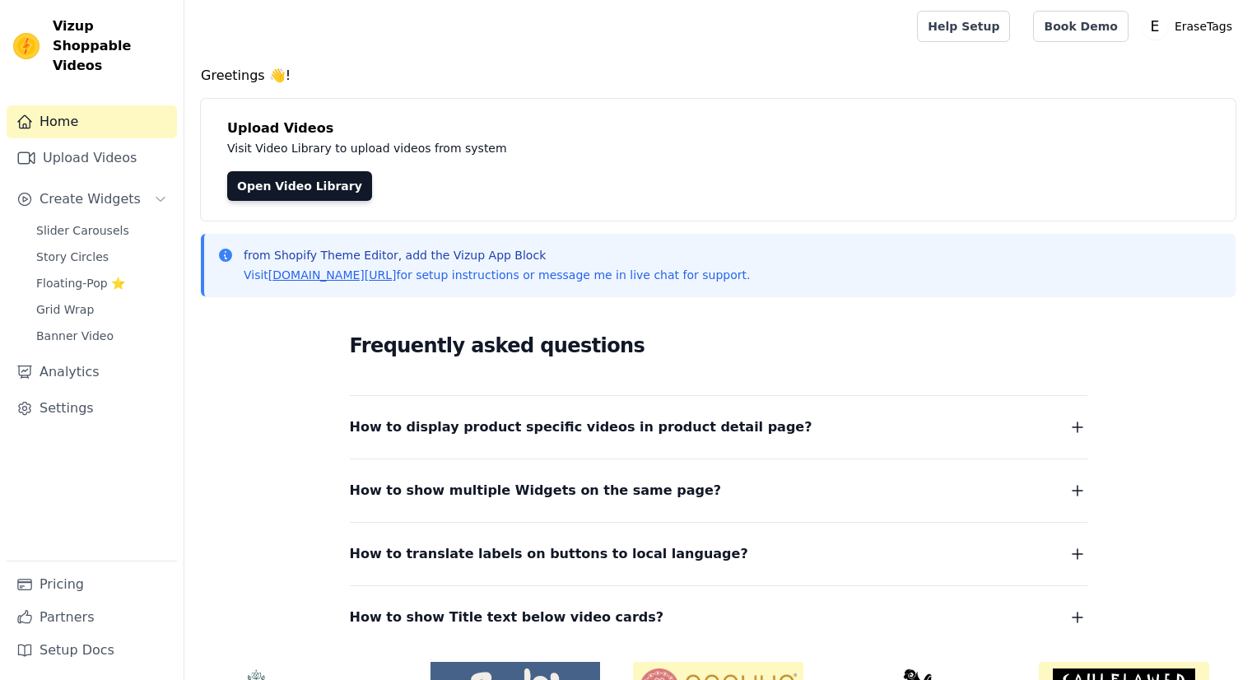 This screenshot has height=680, width=1252. What do you see at coordinates (101, 309) in the screenshot?
I see `a: Grid Wrap` at bounding box center [101, 309].